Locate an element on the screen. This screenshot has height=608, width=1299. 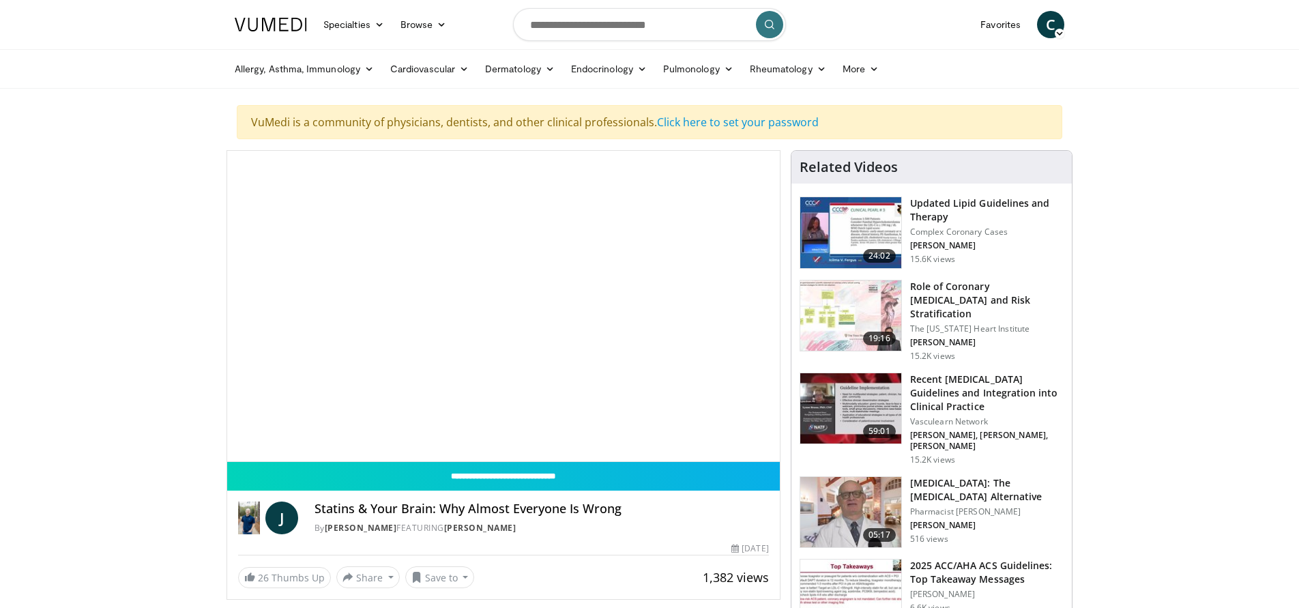
a: More is located at coordinates (860, 69).